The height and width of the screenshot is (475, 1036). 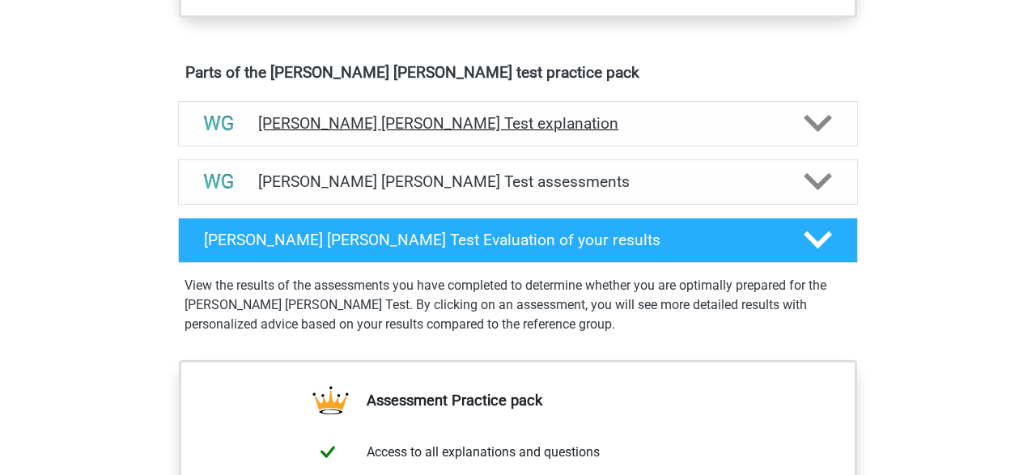 I want to click on img: watson glaser test explanations, so click(x=218, y=123).